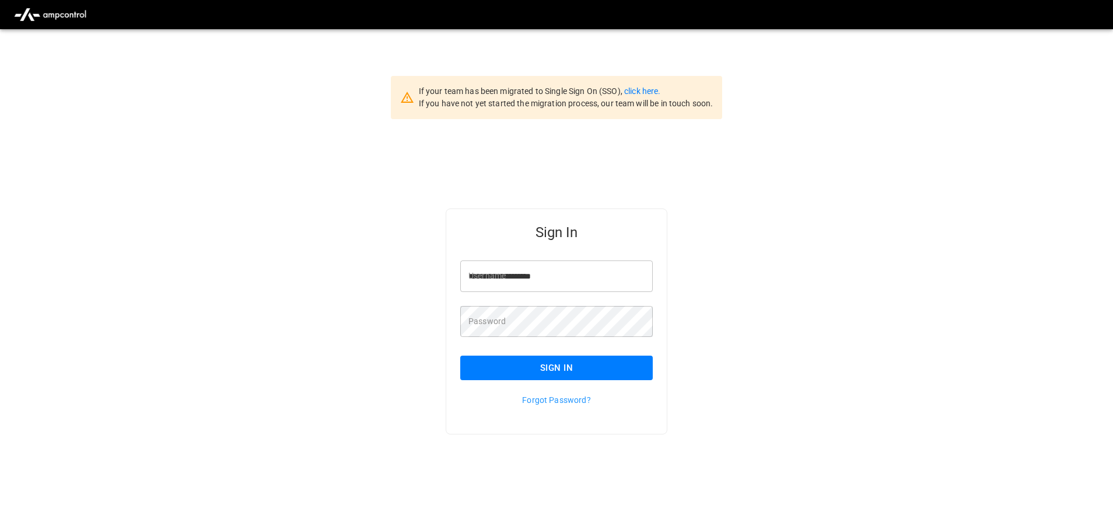 Image resolution: width=1113 pixels, height=532 pixels. I want to click on span: If your team has been migrated to Single Sign On (SSO),, so click(522, 91).